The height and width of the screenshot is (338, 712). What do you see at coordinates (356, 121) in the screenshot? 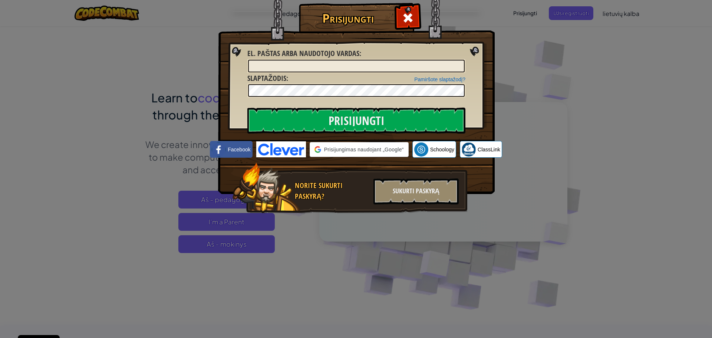
I see `input: Prisijungti` at bounding box center [356, 121].